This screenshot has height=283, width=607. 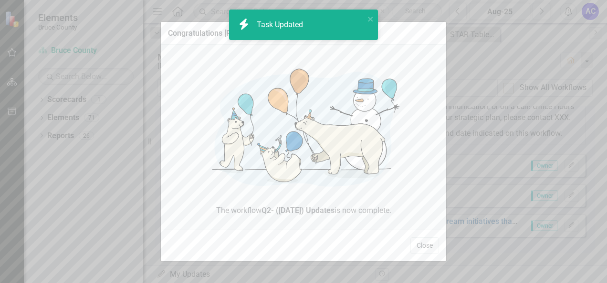 I want to click on span: The workflow is now complete., so click(x=303, y=211).